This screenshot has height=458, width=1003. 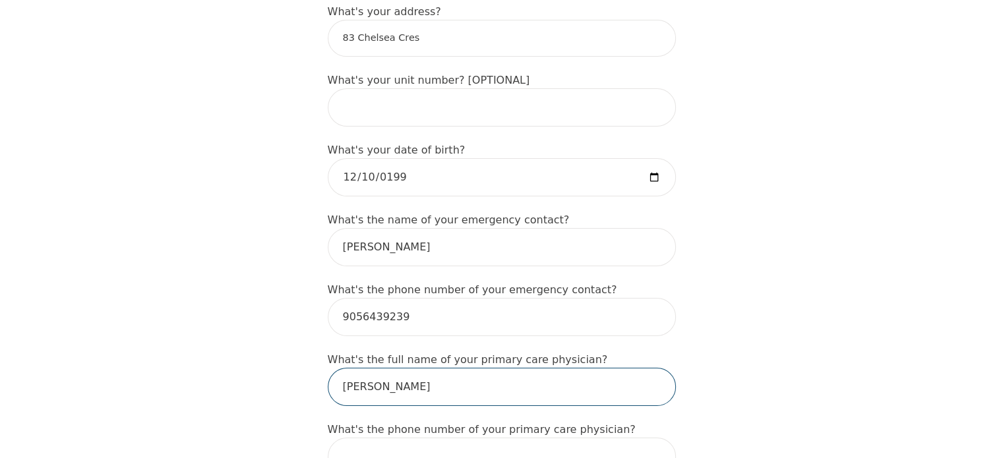 I want to click on label: What's the full name of your primary care physician?, so click(x=467, y=359).